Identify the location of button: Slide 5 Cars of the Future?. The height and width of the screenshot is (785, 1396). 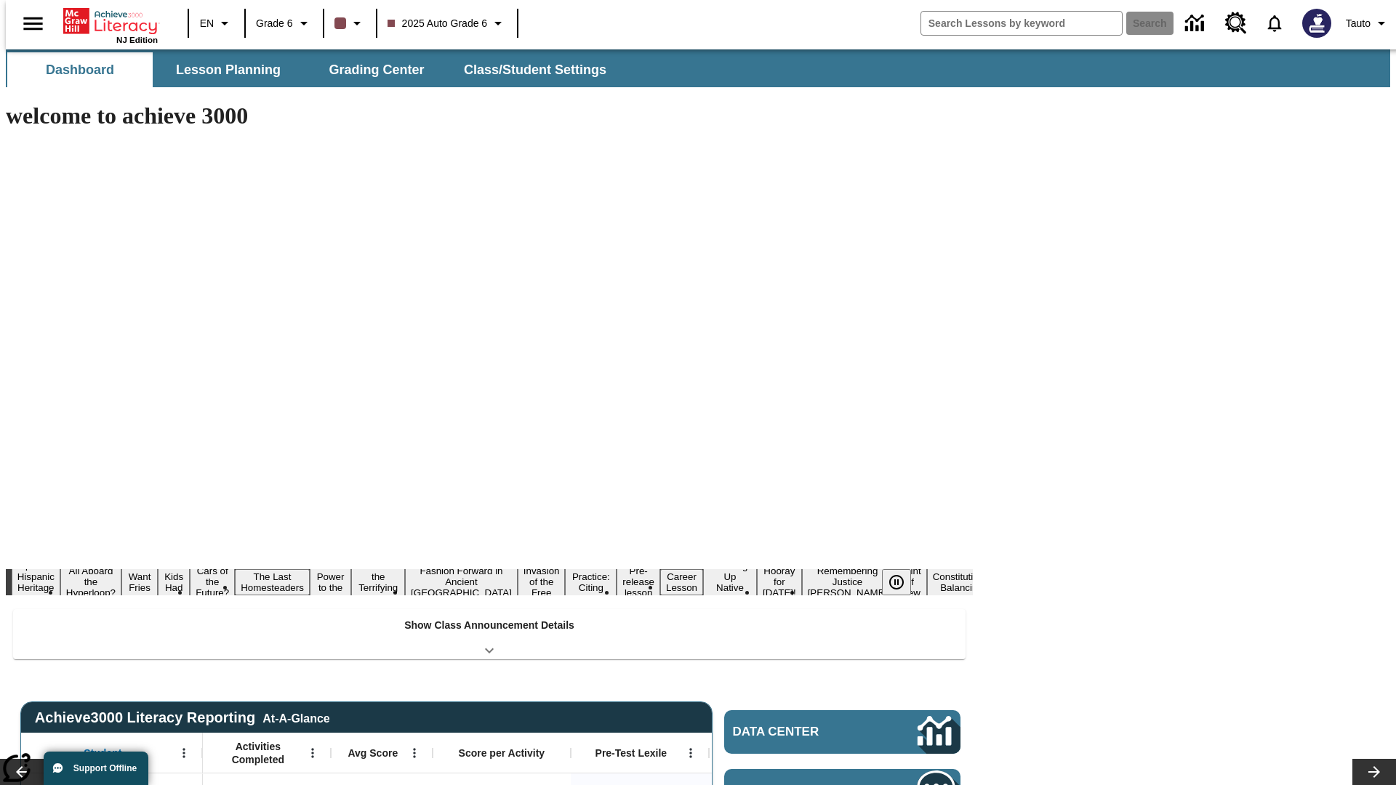
(212, 582).